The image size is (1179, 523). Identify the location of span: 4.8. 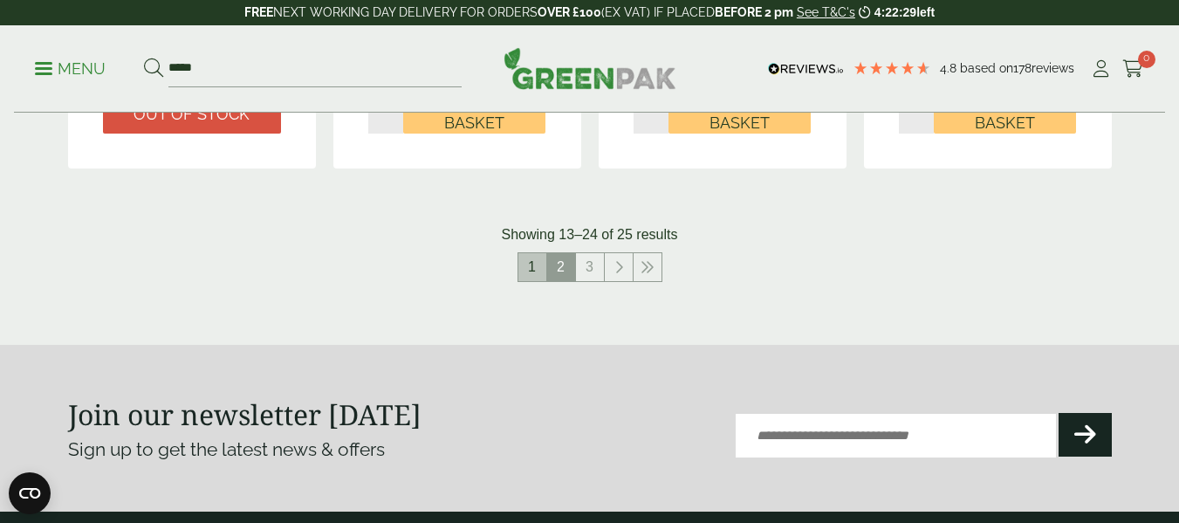
(949, 68).